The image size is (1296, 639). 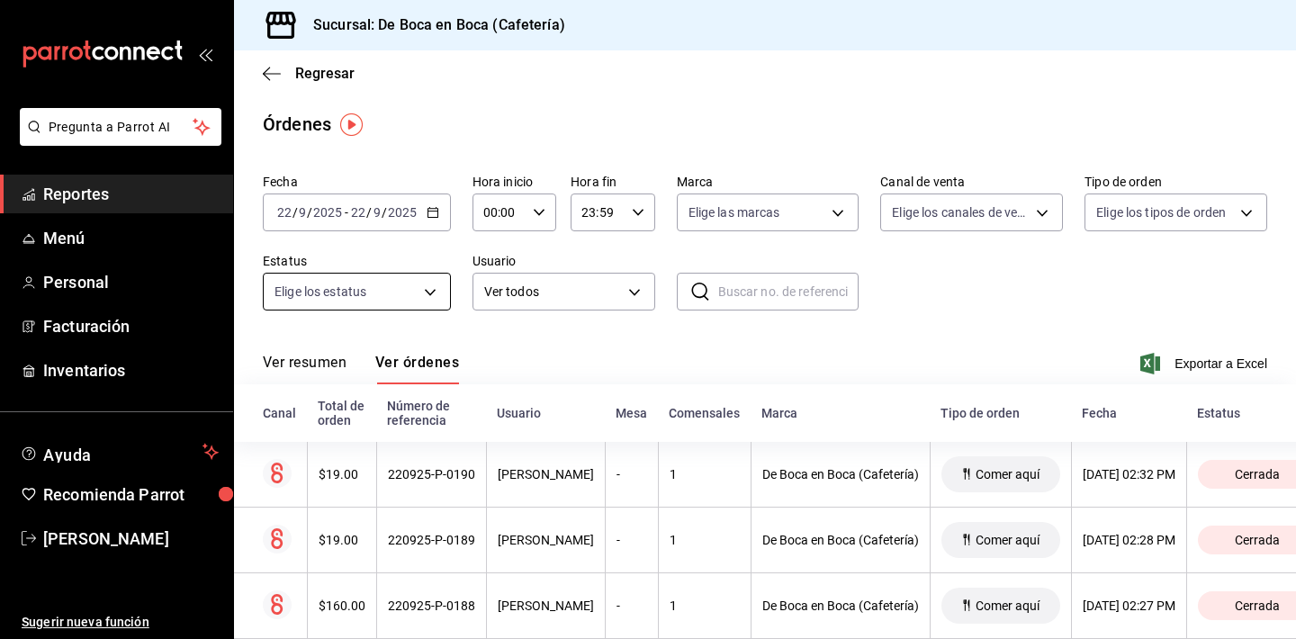 I want to click on input: Buscar no. de referencia, so click(x=789, y=292).